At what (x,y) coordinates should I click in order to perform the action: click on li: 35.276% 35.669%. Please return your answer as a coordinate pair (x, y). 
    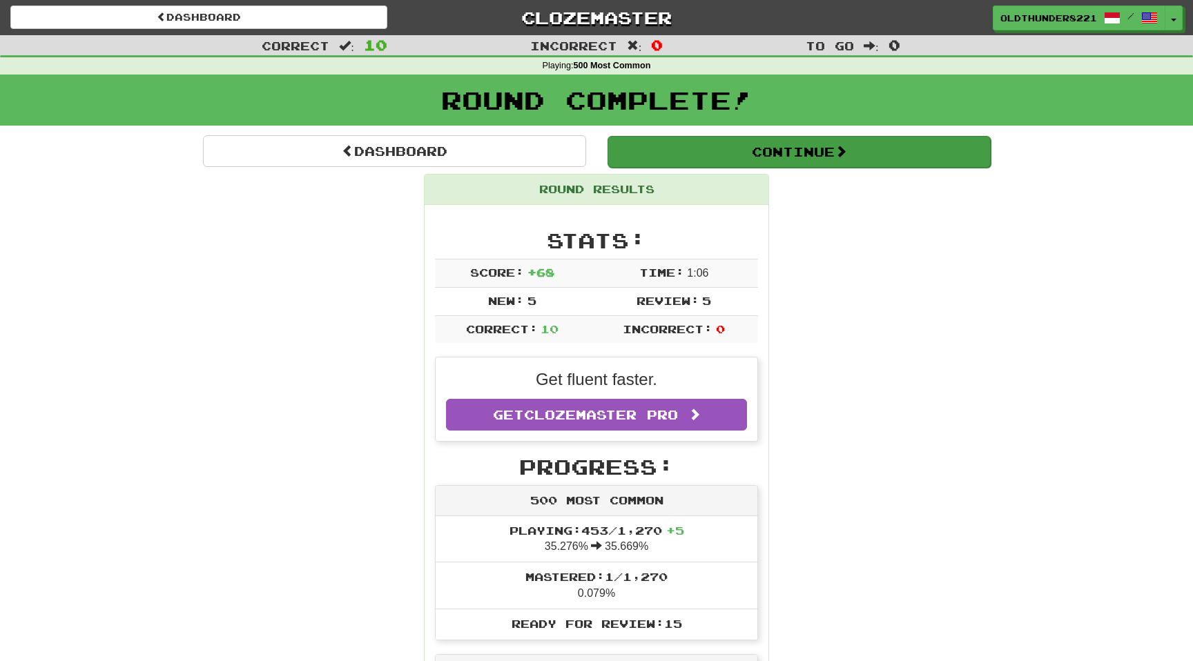
    Looking at the image, I should click on (597, 540).